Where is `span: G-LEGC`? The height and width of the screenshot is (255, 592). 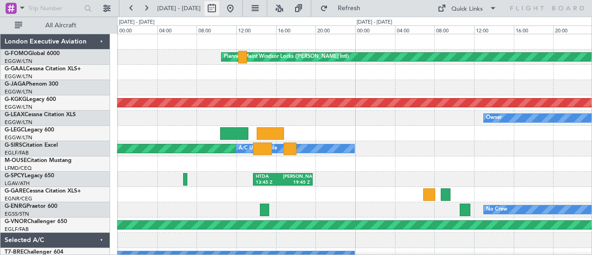
span: G-LEGC is located at coordinates (14, 130).